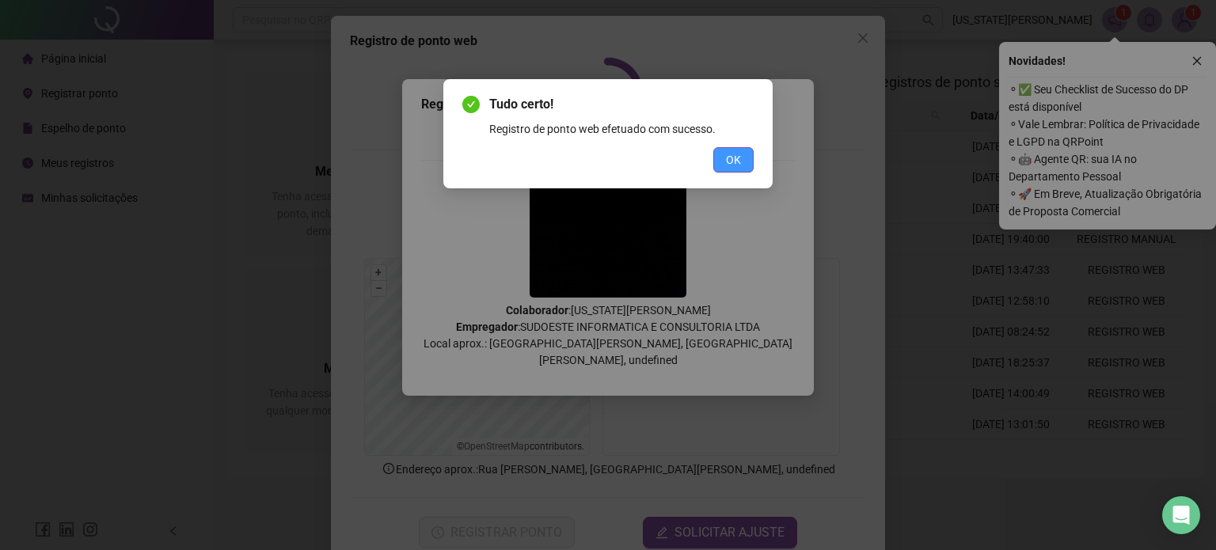 The image size is (1216, 550). What do you see at coordinates (622, 129) in the screenshot?
I see `div: Registro de ponto web efetuado com sucesso.` at bounding box center [622, 129].